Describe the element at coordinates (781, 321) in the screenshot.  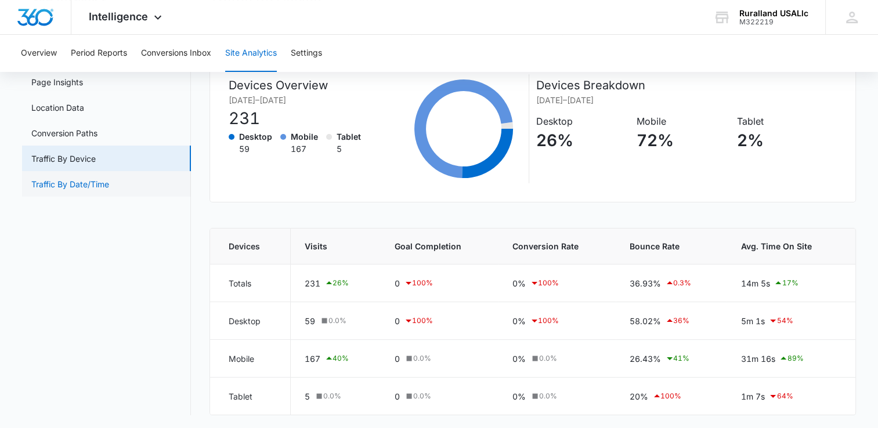
I see `div: 54 %` at that location.